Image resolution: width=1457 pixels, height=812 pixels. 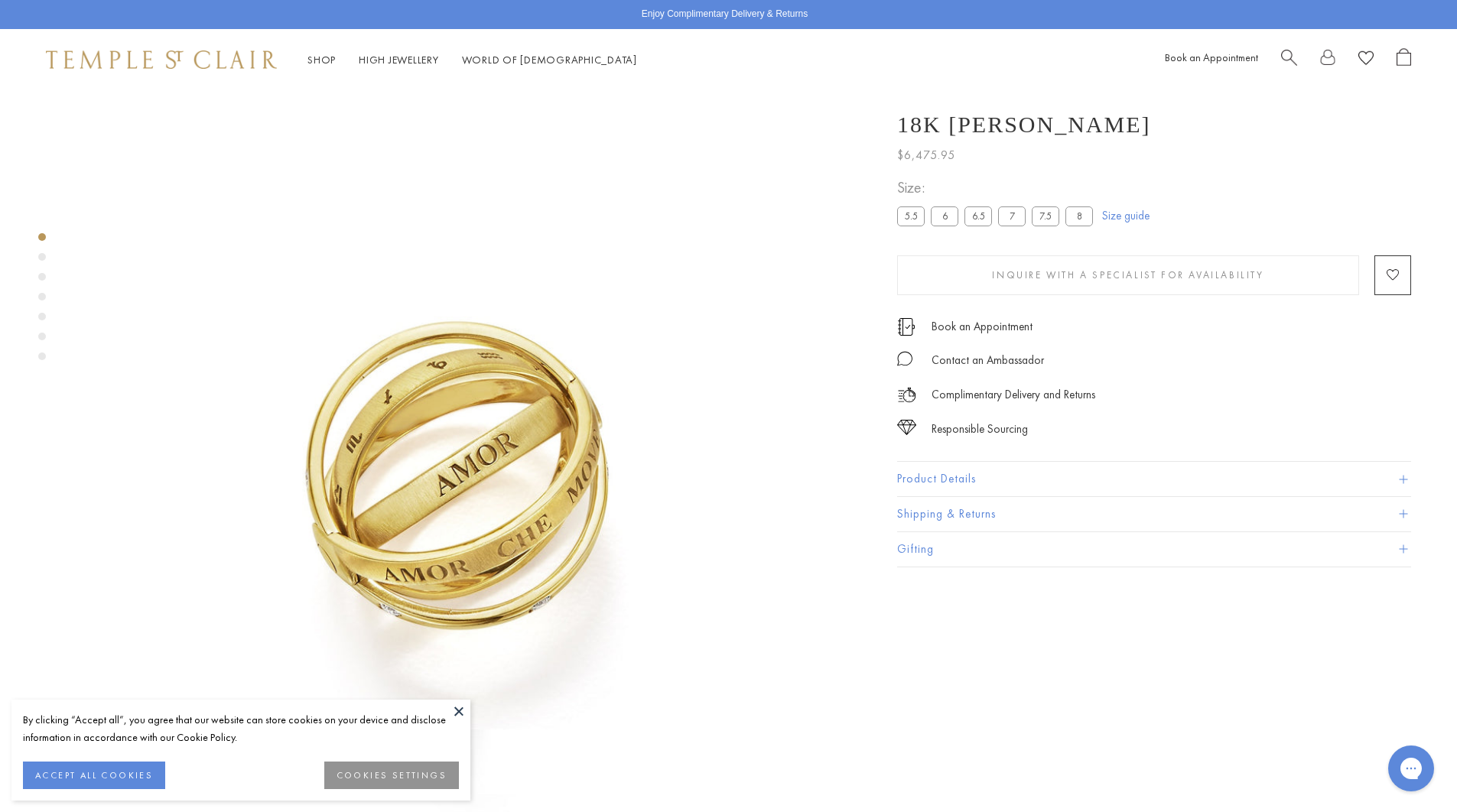 I want to click on label: 6.5, so click(x=978, y=216).